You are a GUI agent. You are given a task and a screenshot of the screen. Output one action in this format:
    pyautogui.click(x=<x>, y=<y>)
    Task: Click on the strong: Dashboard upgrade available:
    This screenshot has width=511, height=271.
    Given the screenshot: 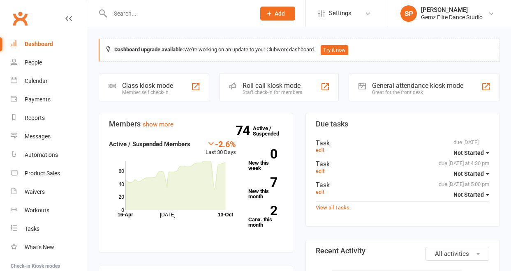 What is the action you would take?
    pyautogui.click(x=149, y=49)
    